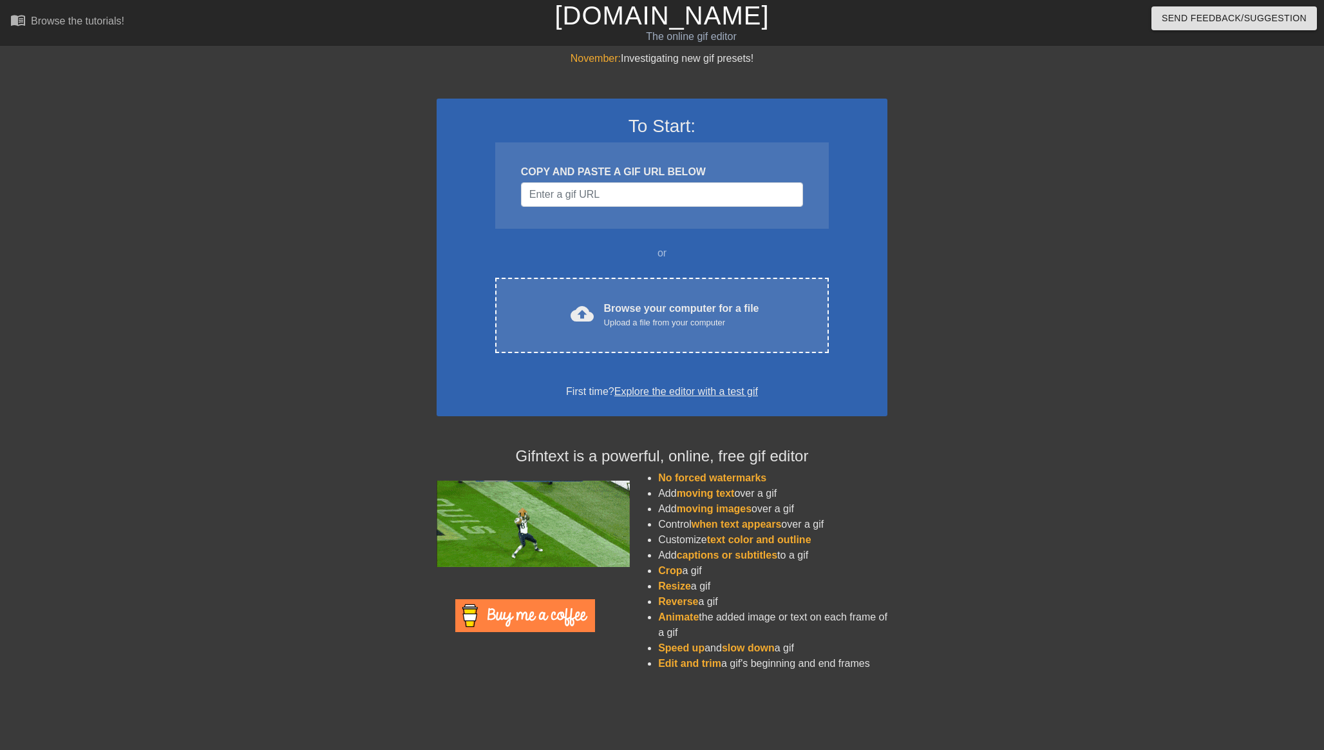  What do you see at coordinates (1234, 18) in the screenshot?
I see `span: Send Feedback/Suggestion` at bounding box center [1234, 18].